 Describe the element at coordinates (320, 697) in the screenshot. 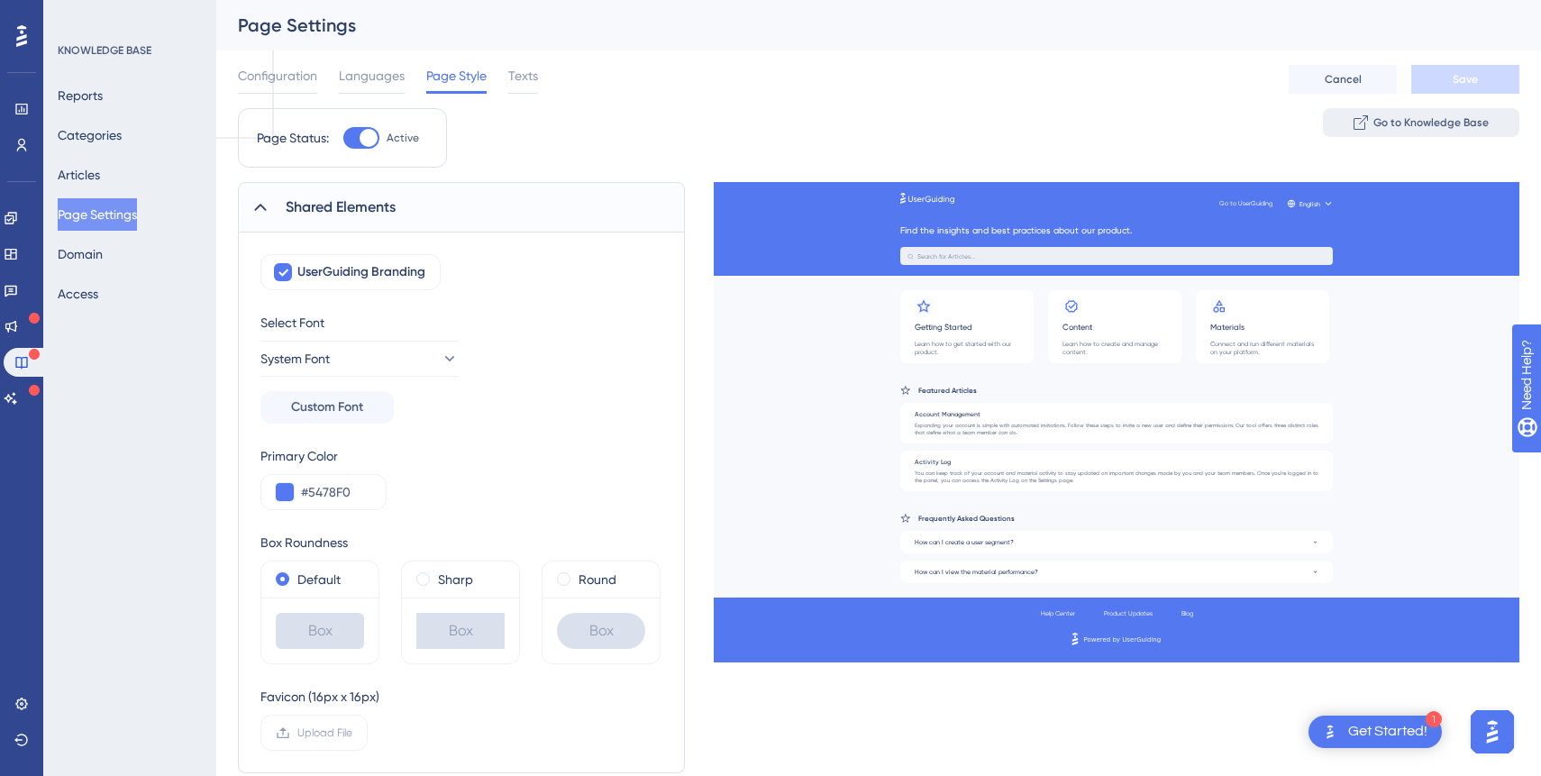

I see `div: Favicon (16px x 16px)` at that location.